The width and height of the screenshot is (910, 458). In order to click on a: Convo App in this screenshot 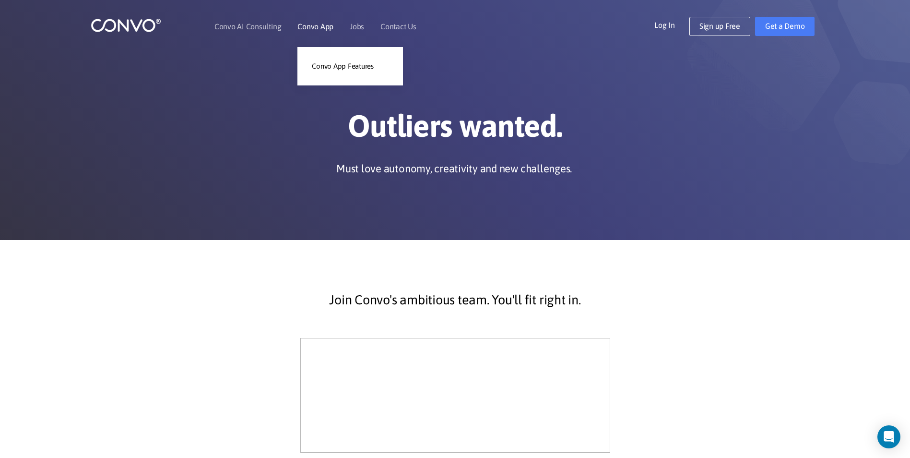, I will do `click(315, 26)`.